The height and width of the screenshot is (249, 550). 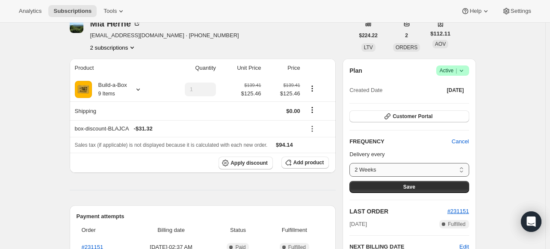 What do you see at coordinates (171, 145) in the screenshot?
I see `span: Sales tax (if applicable) is not displayed because it is calculated with each new order.` at bounding box center [171, 145].